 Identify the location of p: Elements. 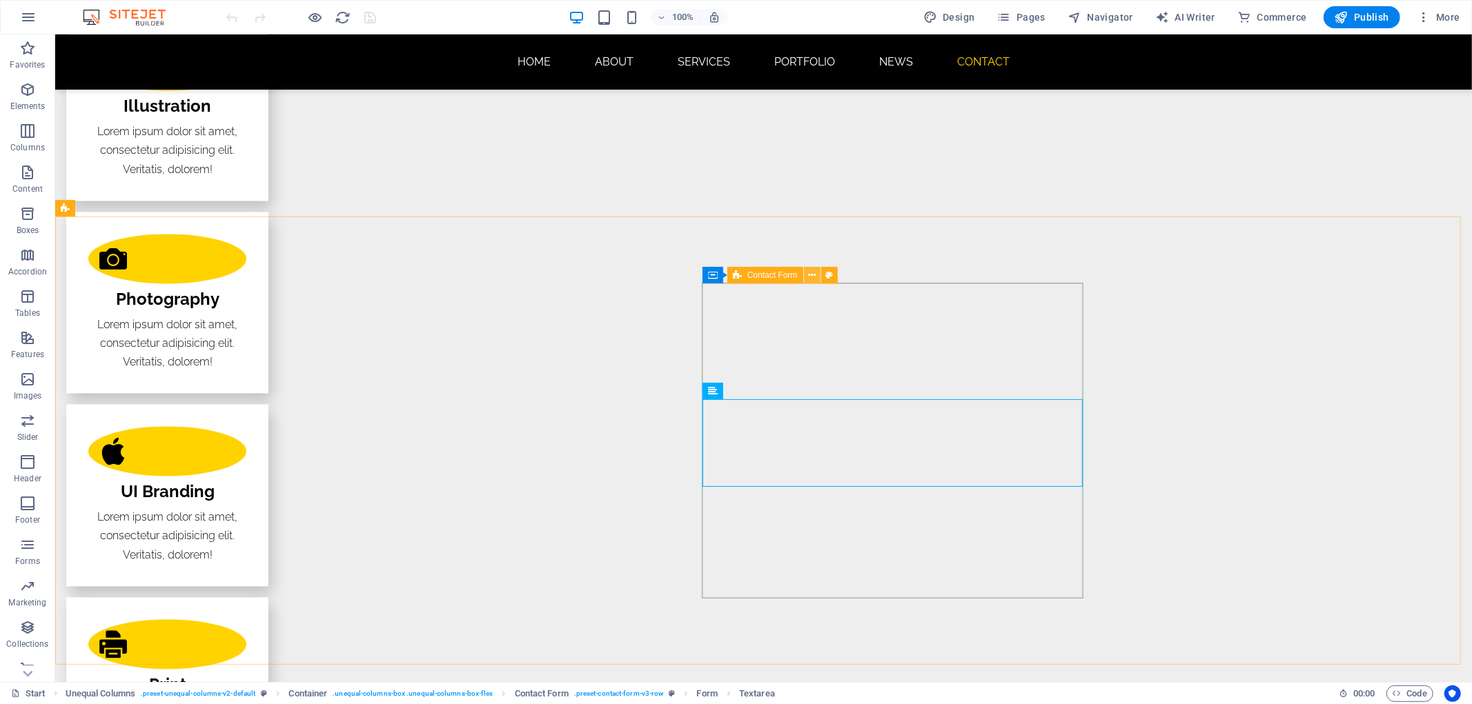
(28, 106).